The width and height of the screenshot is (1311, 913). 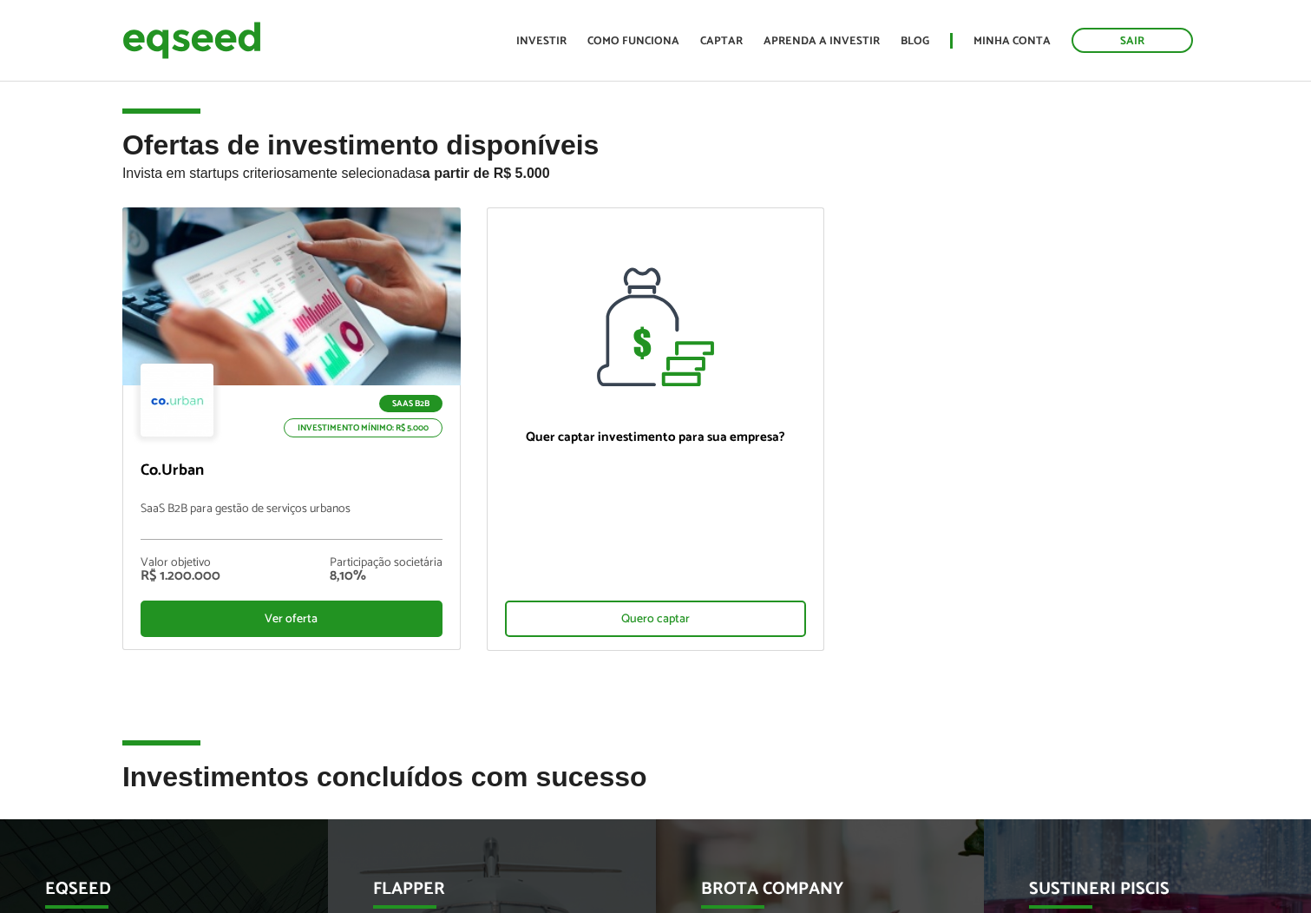 I want to click on div: 8,10%, so click(x=386, y=576).